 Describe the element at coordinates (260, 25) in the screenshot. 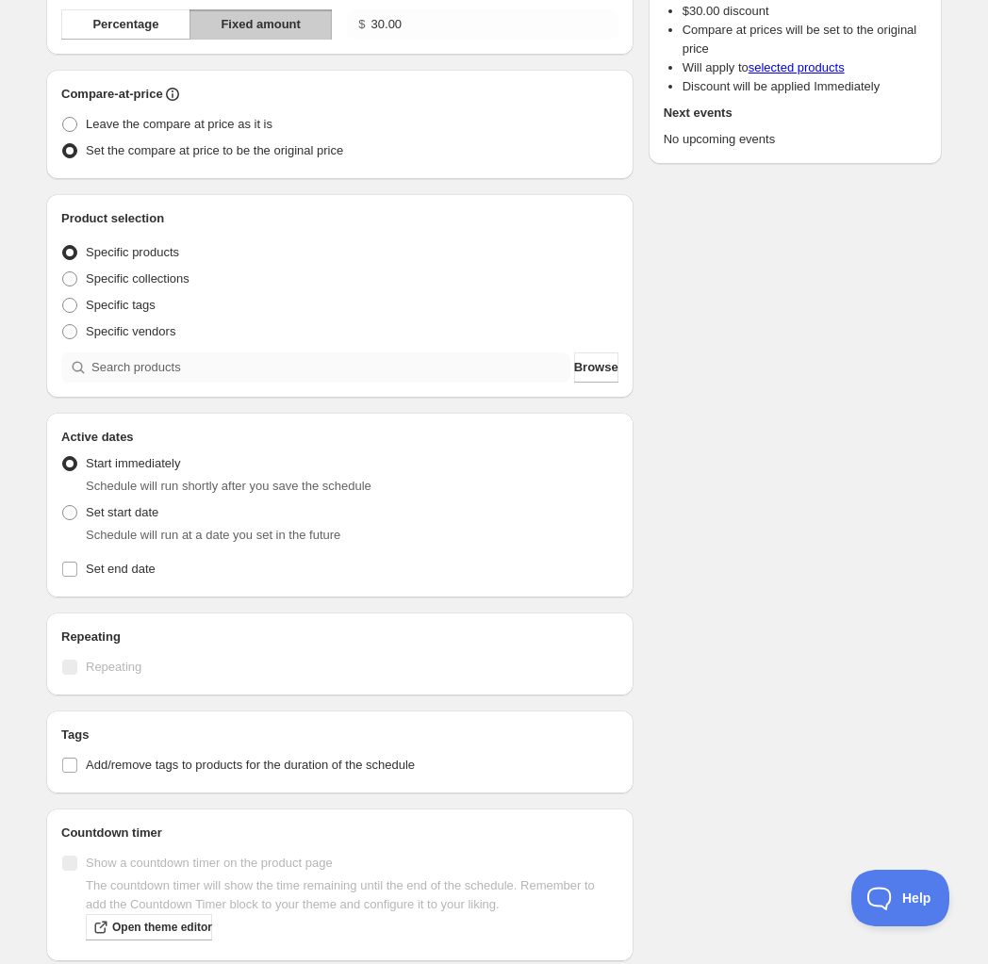

I see `button: Fixed amount` at that location.